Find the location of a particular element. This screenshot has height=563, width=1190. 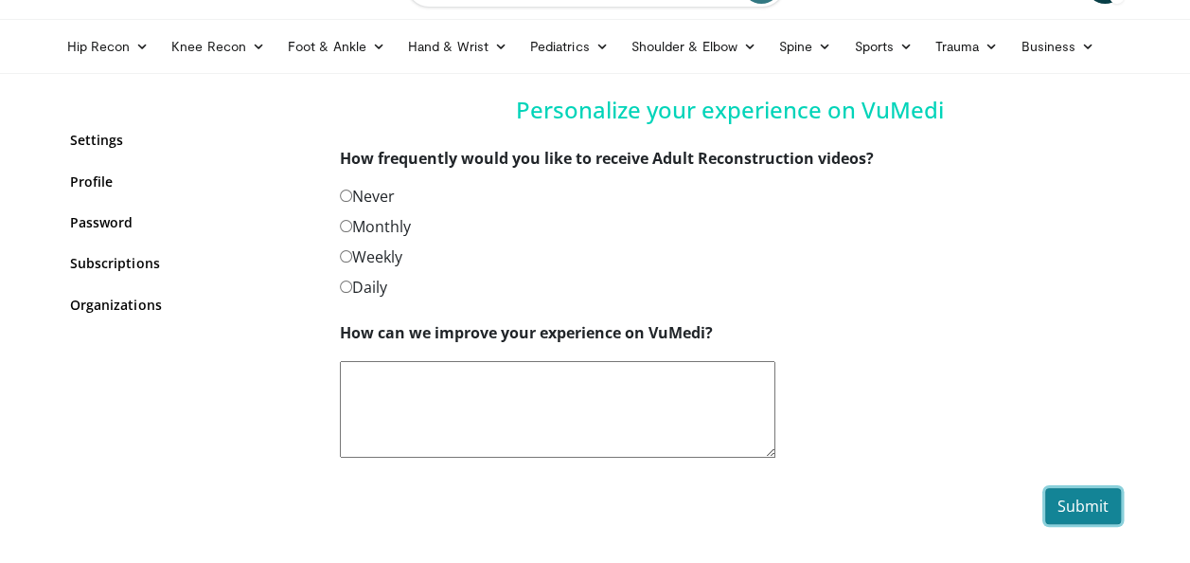

a: Profile is located at coordinates (190, 181).